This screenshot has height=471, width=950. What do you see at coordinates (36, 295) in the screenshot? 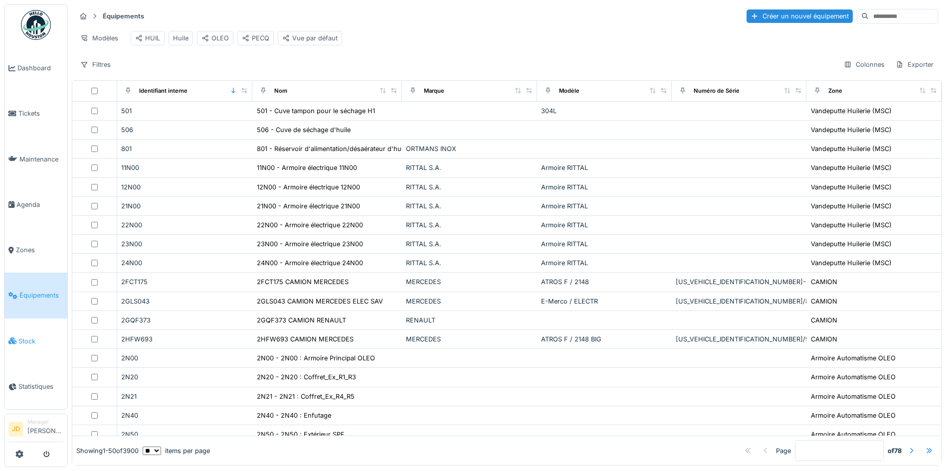
I see `a: Équipements` at bounding box center [36, 295].